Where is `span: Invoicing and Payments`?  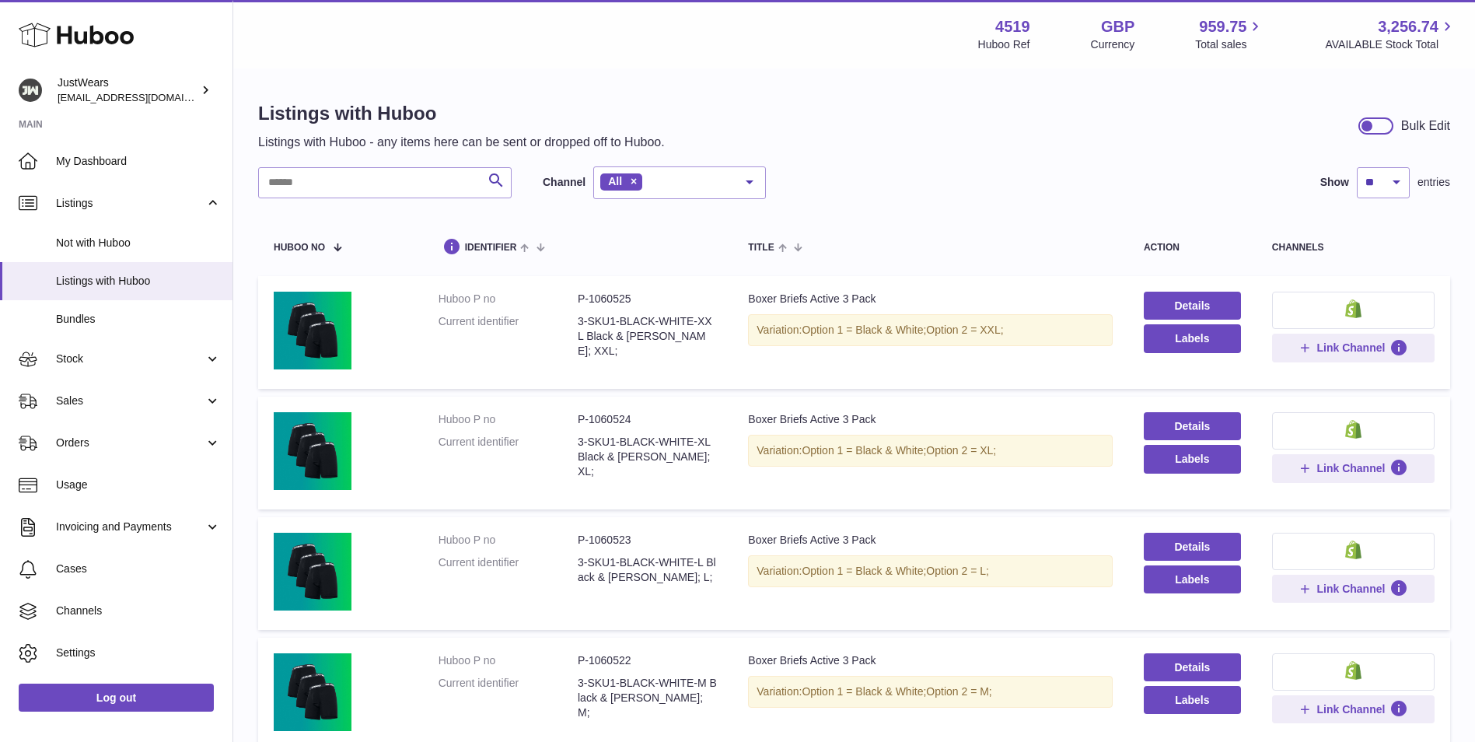
span: Invoicing and Payments is located at coordinates (130, 527).